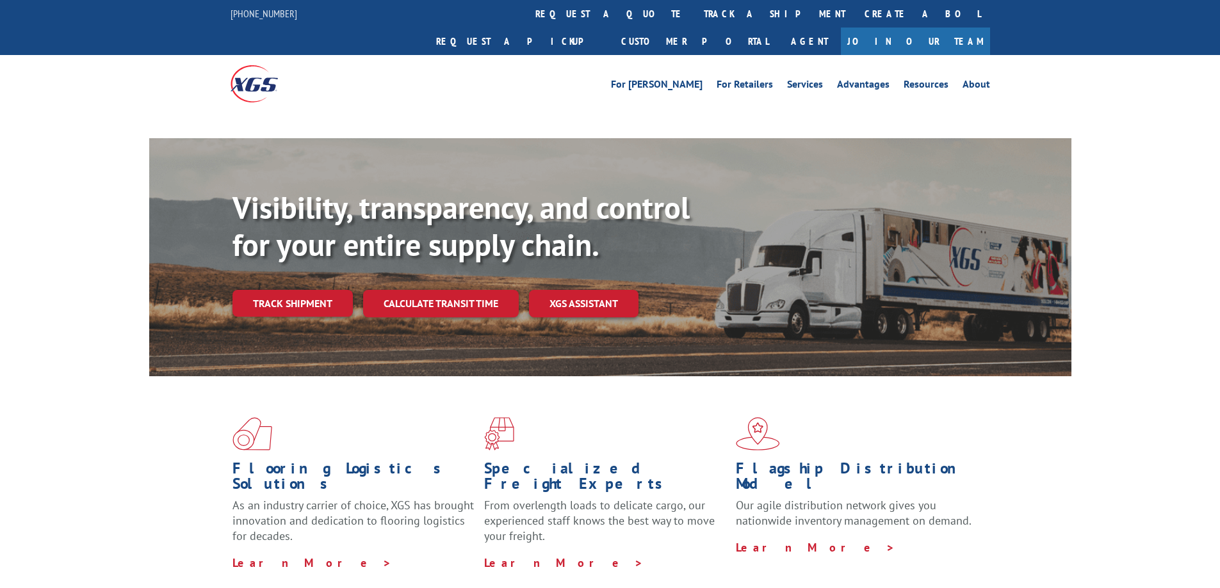 The height and width of the screenshot is (588, 1220). What do you see at coordinates (976, 86) in the screenshot?
I see `a: About` at bounding box center [976, 86].